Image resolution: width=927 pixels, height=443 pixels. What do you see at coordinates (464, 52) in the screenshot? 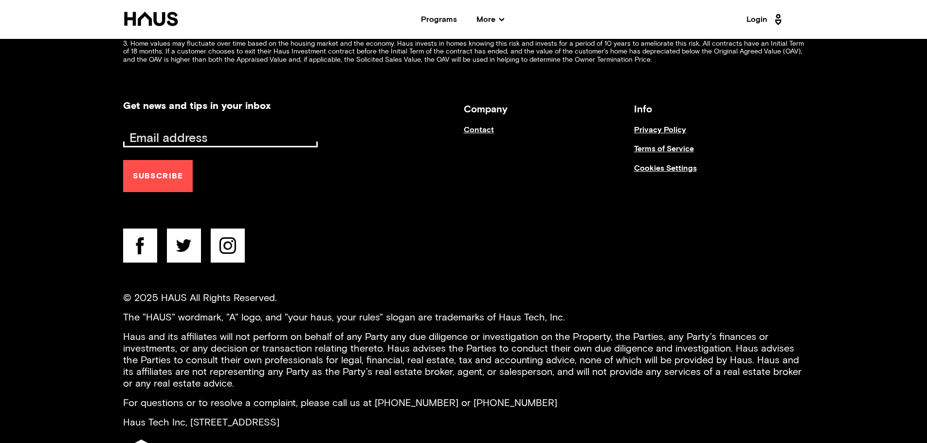
I see `p: 3. Home values may fluctuate over time based on the housing market and the economy. Haus invests ...` at bounding box center [464, 52].